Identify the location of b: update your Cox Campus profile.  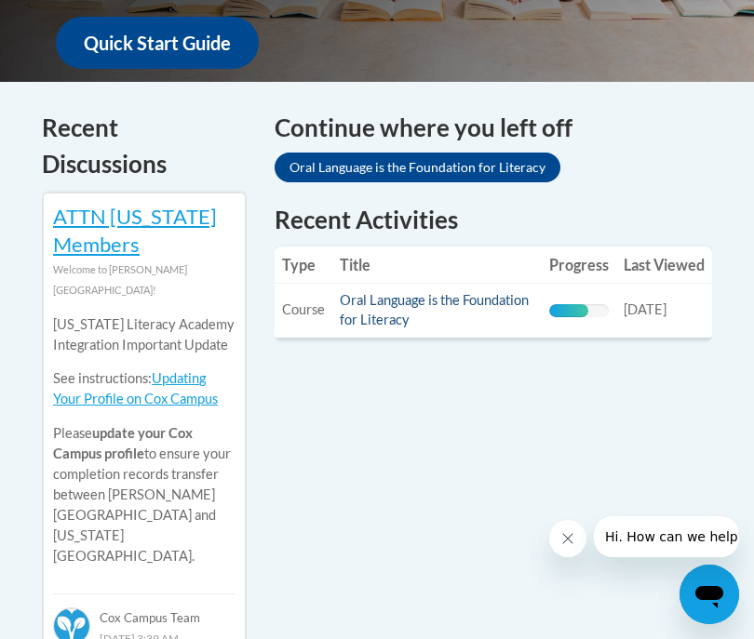
(123, 443).